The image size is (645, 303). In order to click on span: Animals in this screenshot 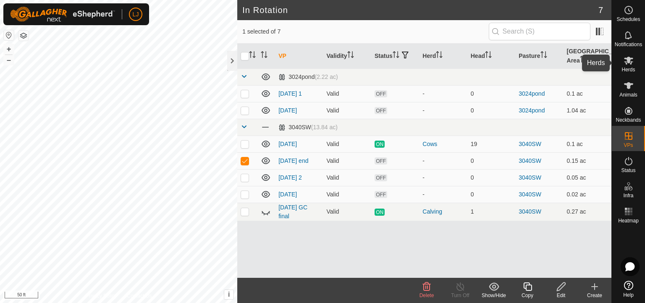, I will do `click(628, 95)`.